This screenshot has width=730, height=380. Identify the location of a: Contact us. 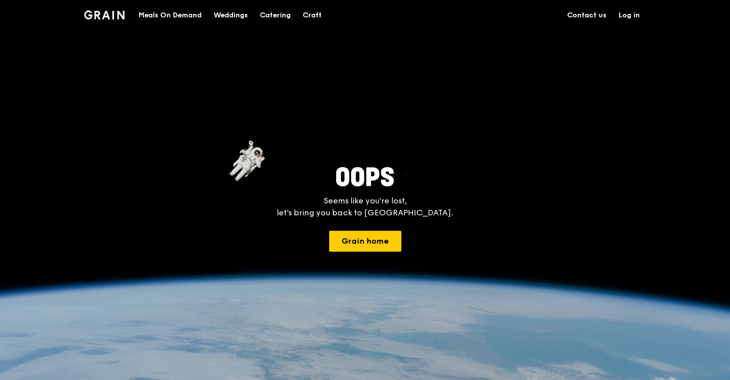
(586, 15).